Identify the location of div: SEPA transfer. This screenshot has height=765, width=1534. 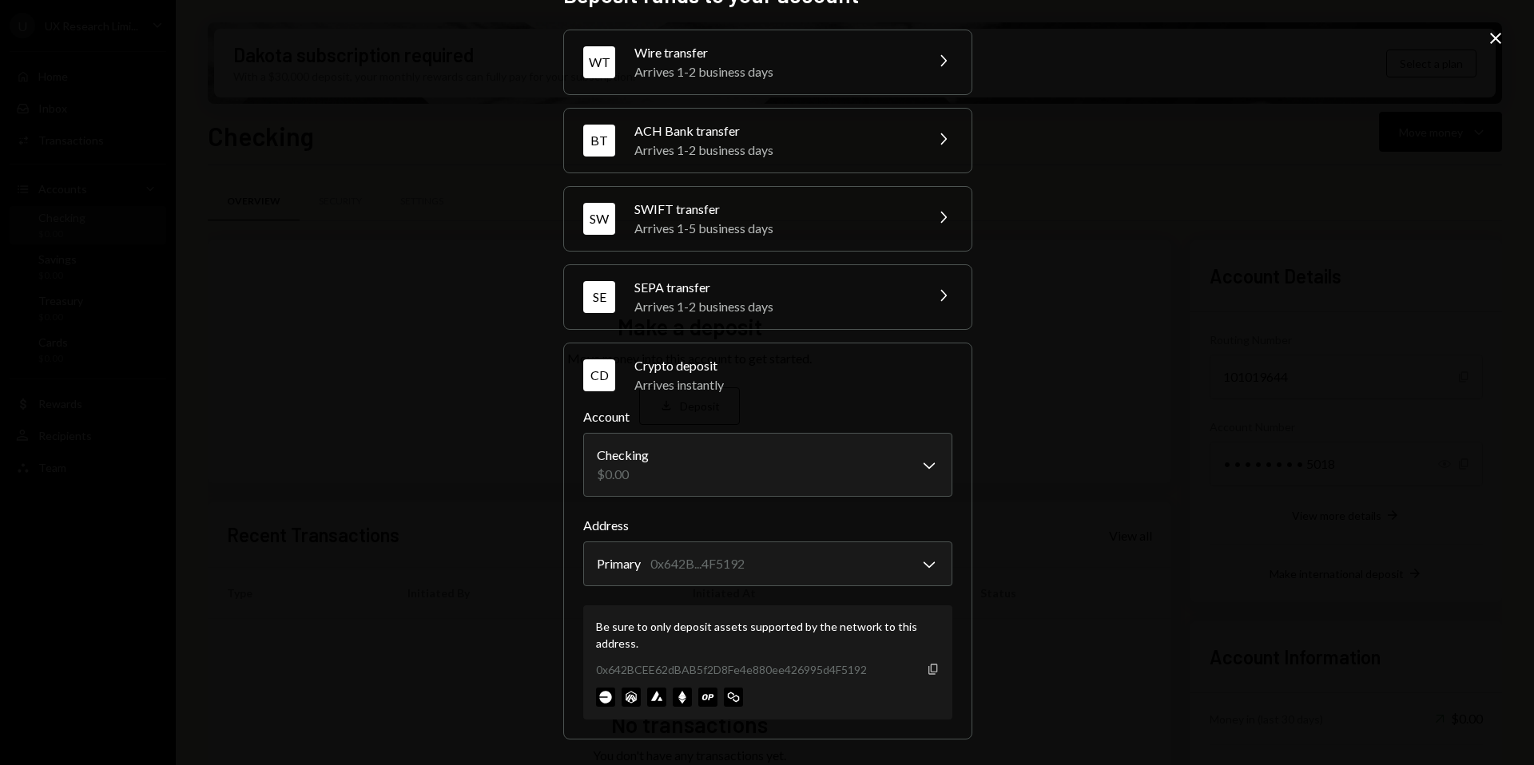
(774, 288).